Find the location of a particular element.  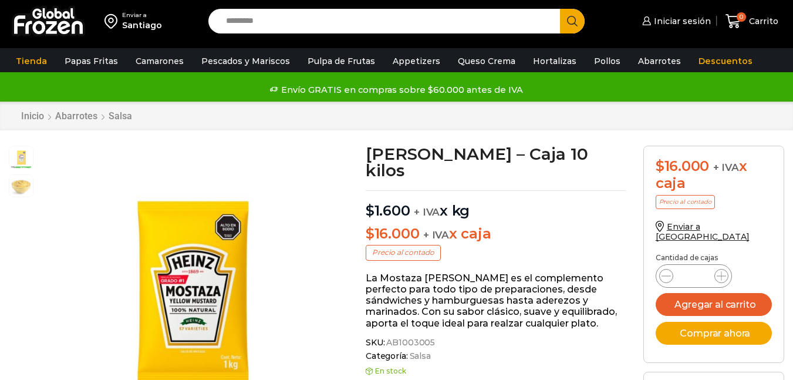

span: 0 is located at coordinates (741, 17).